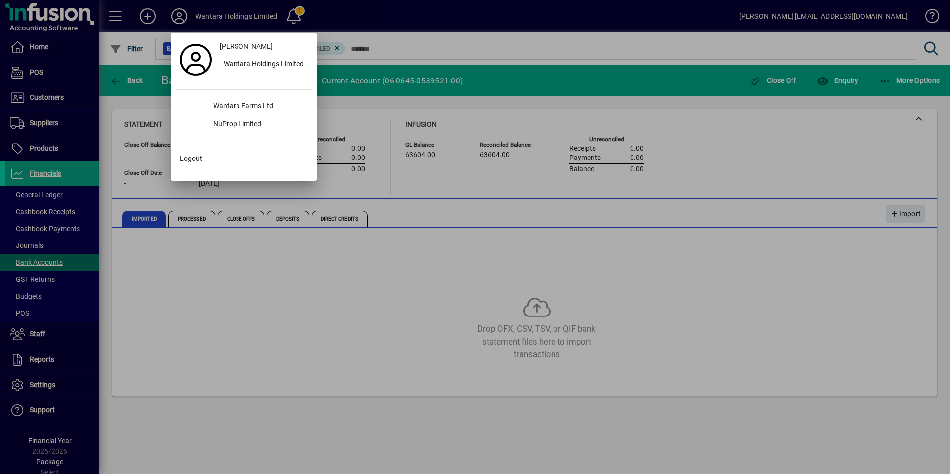 The height and width of the screenshot is (474, 950). I want to click on button: NuProp Limited, so click(243, 125).